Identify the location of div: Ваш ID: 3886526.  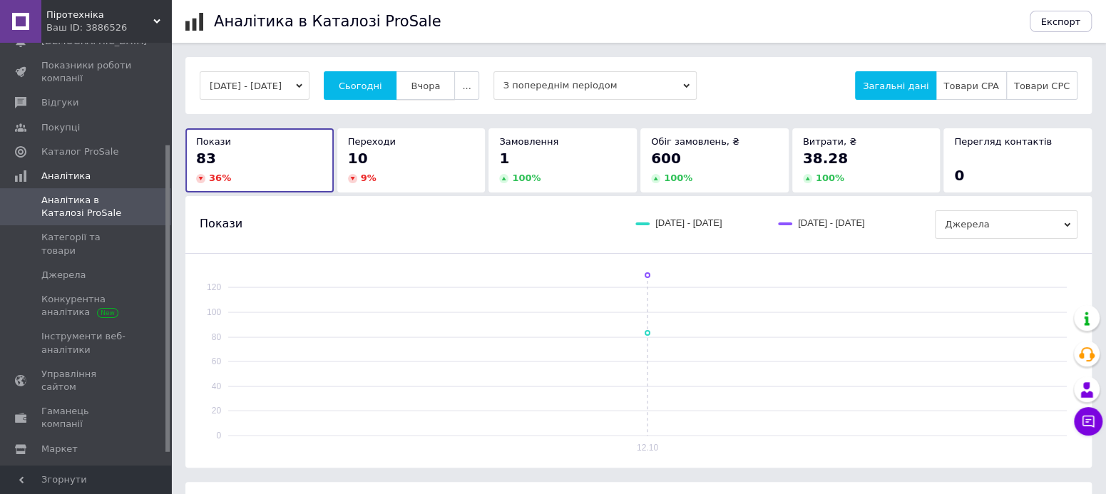
(108, 28).